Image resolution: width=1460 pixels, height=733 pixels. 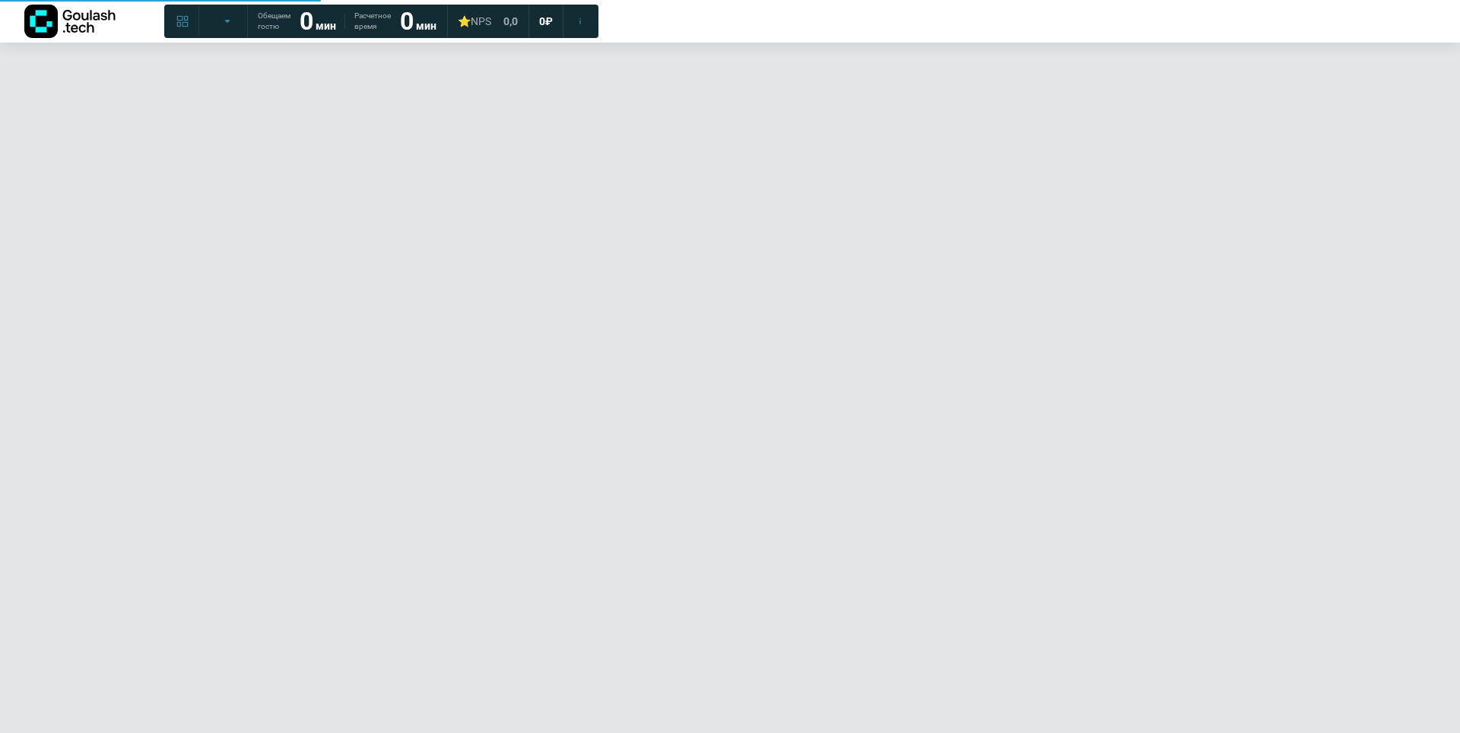 What do you see at coordinates (510, 21) in the screenshot?
I see `span: 0,0` at bounding box center [510, 21].